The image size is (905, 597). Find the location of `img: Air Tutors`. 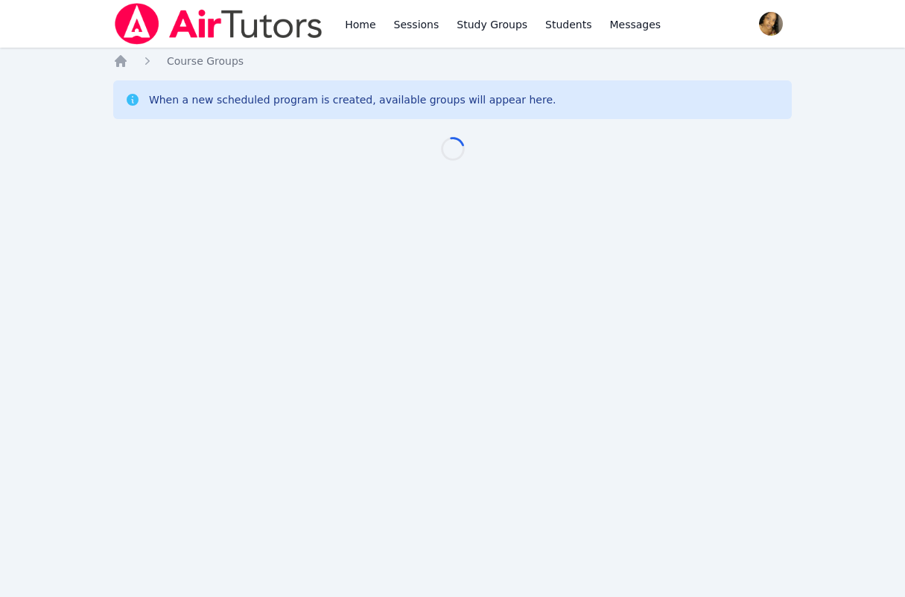

img: Air Tutors is located at coordinates (218, 24).